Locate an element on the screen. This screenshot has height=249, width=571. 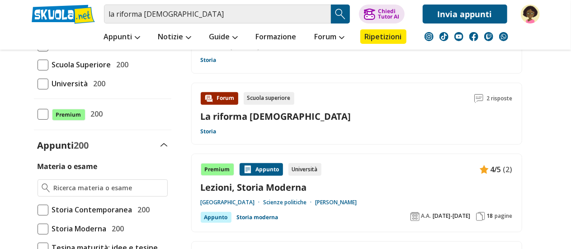
a: Storia moderna is located at coordinates (258, 218).